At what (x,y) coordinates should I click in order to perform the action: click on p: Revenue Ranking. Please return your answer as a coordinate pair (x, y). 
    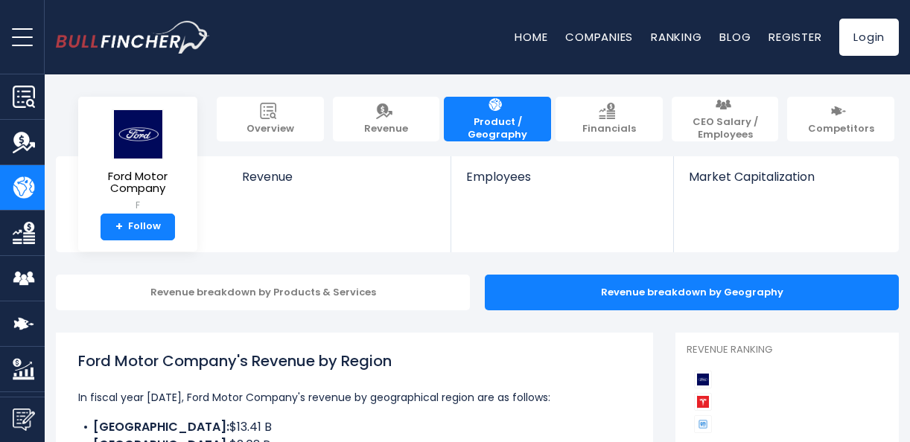
    Looking at the image, I should click on (787, 350).